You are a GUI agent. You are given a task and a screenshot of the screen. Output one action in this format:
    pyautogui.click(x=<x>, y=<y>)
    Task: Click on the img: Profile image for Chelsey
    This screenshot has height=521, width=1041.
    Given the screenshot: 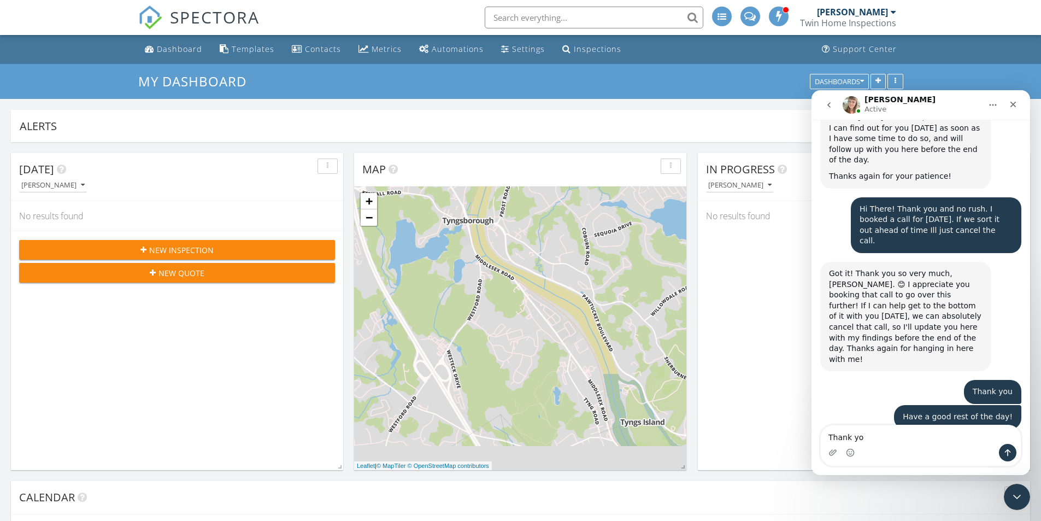 What is the action you would take?
    pyautogui.click(x=40, y=15)
    